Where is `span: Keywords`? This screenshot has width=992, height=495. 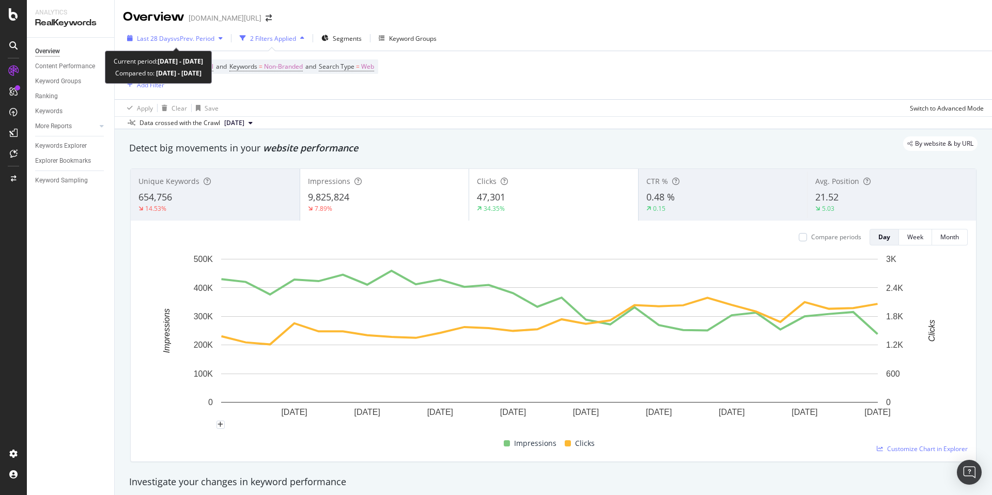 span: Keywords is located at coordinates (243, 66).